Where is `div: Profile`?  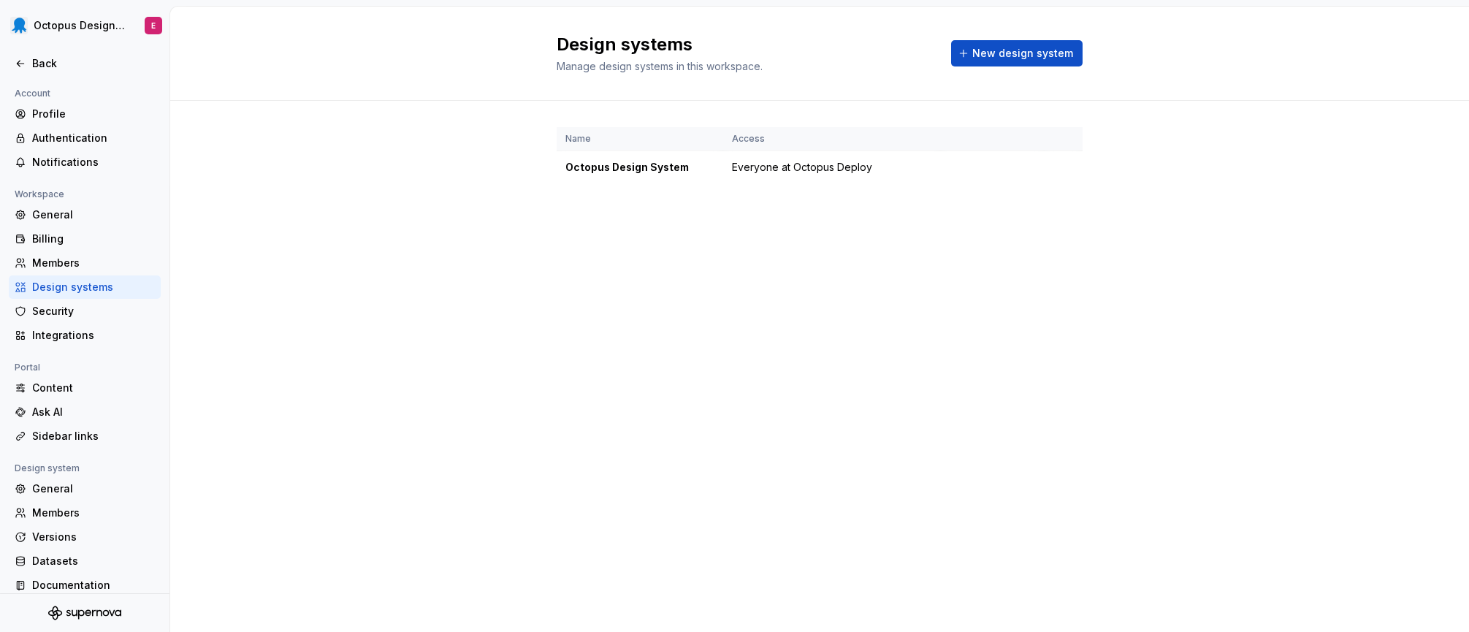
div: Profile is located at coordinates (94, 114).